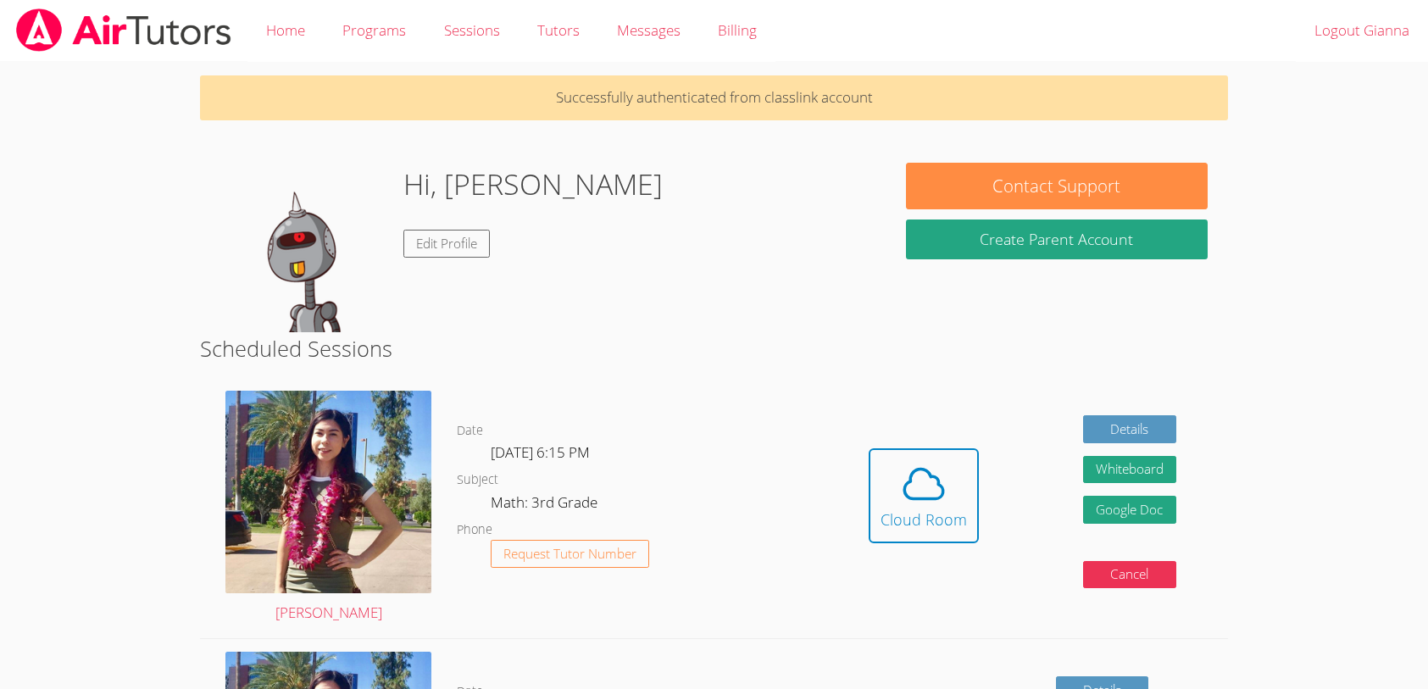 The height and width of the screenshot is (689, 1428). Describe the element at coordinates (477, 480) in the screenshot. I see `dt: Subject` at that location.